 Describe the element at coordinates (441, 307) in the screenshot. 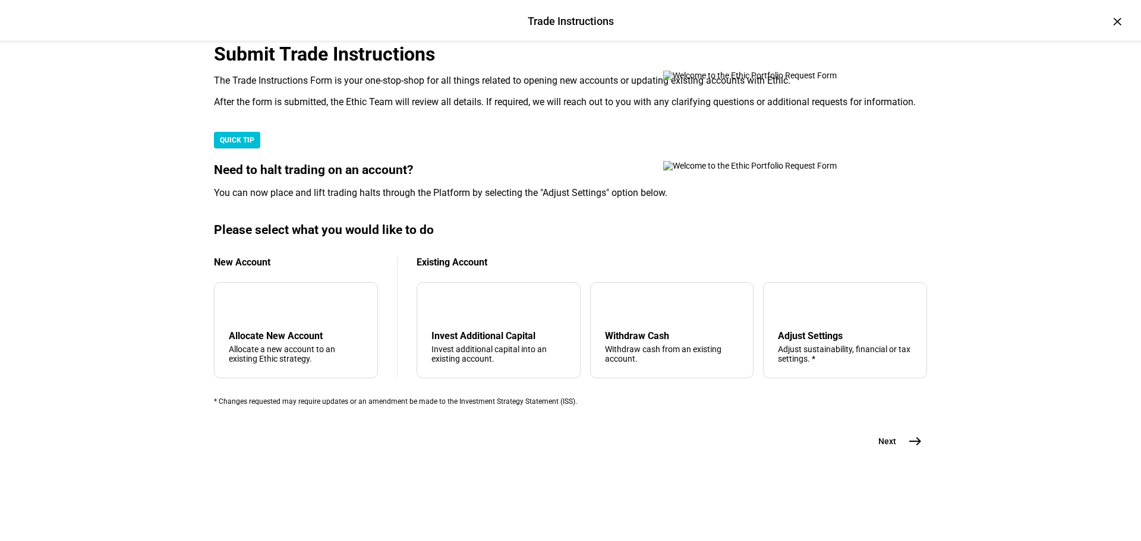

I see `mat-icon: arrow_downward` at that location.